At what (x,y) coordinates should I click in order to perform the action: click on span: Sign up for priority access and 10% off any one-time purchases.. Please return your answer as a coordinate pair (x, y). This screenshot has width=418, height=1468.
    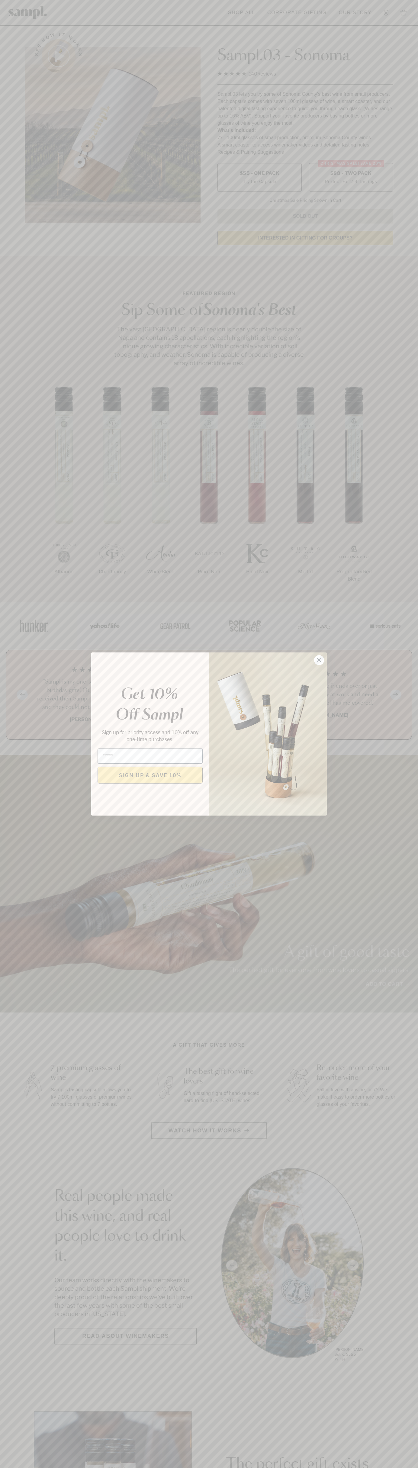
    Looking at the image, I should click on (150, 736).